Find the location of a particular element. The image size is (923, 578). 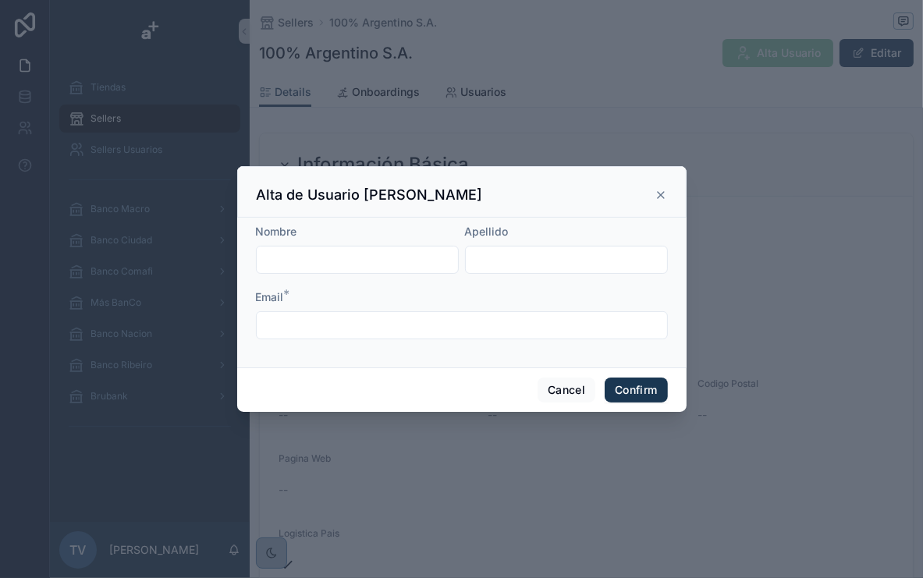

button: Cancel is located at coordinates (566, 390).